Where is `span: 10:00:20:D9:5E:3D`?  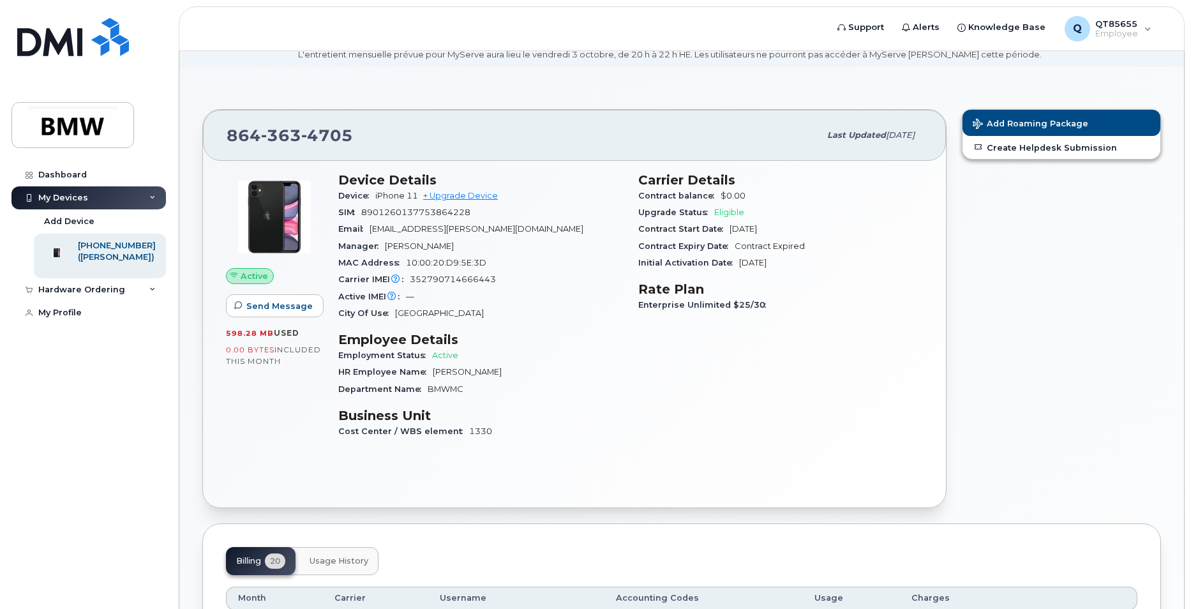 span: 10:00:20:D9:5E:3D is located at coordinates (446, 262).